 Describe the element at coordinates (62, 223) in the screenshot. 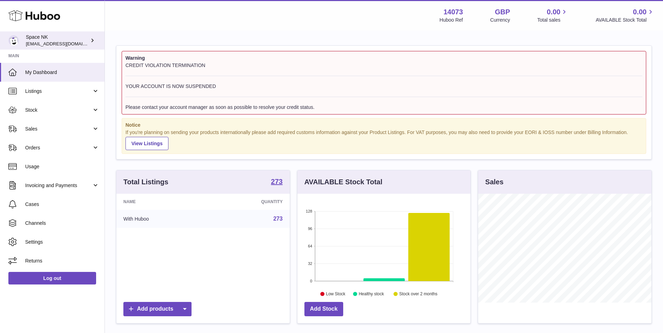

I see `span: Channels` at that location.